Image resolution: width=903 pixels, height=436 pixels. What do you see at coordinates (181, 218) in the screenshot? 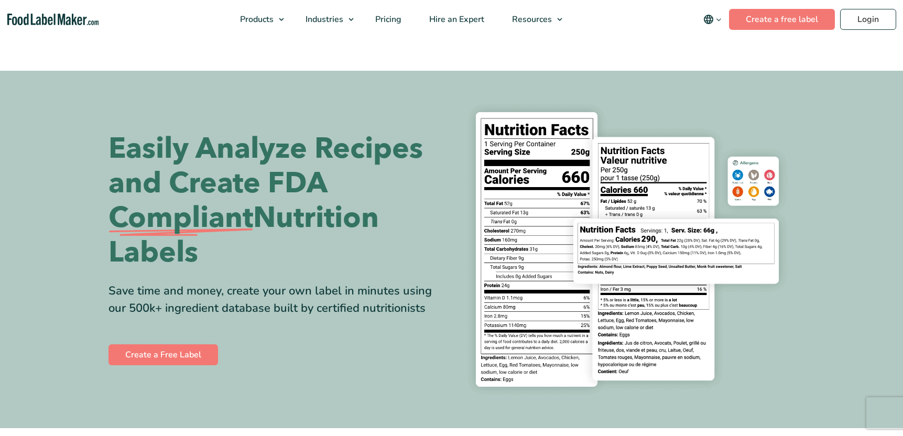
I see `span: Compliant` at bounding box center [181, 218].